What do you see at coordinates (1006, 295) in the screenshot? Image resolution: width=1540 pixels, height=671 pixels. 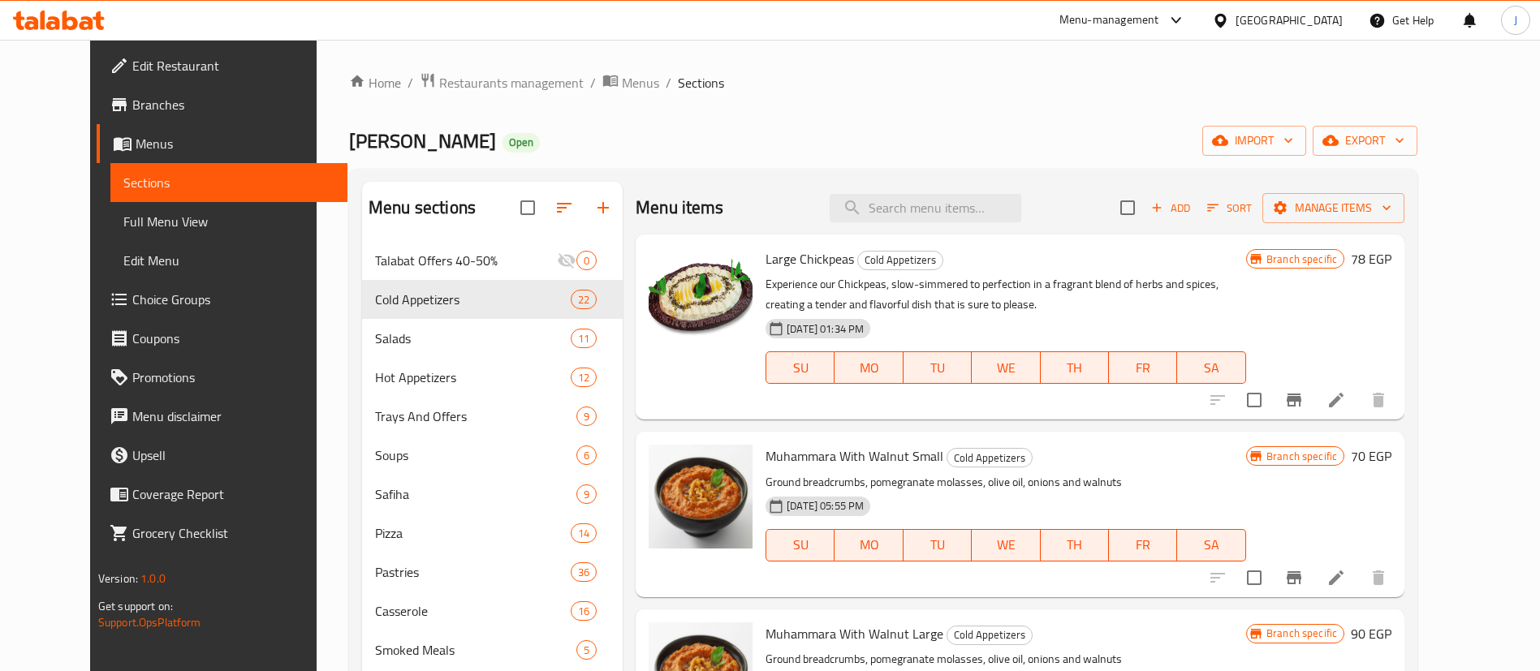 I see `p: Experience our Chickpeas, slow-simmered to perfection in a fragrant blend of herbs and spices, cr...` at bounding box center [1006, 295].